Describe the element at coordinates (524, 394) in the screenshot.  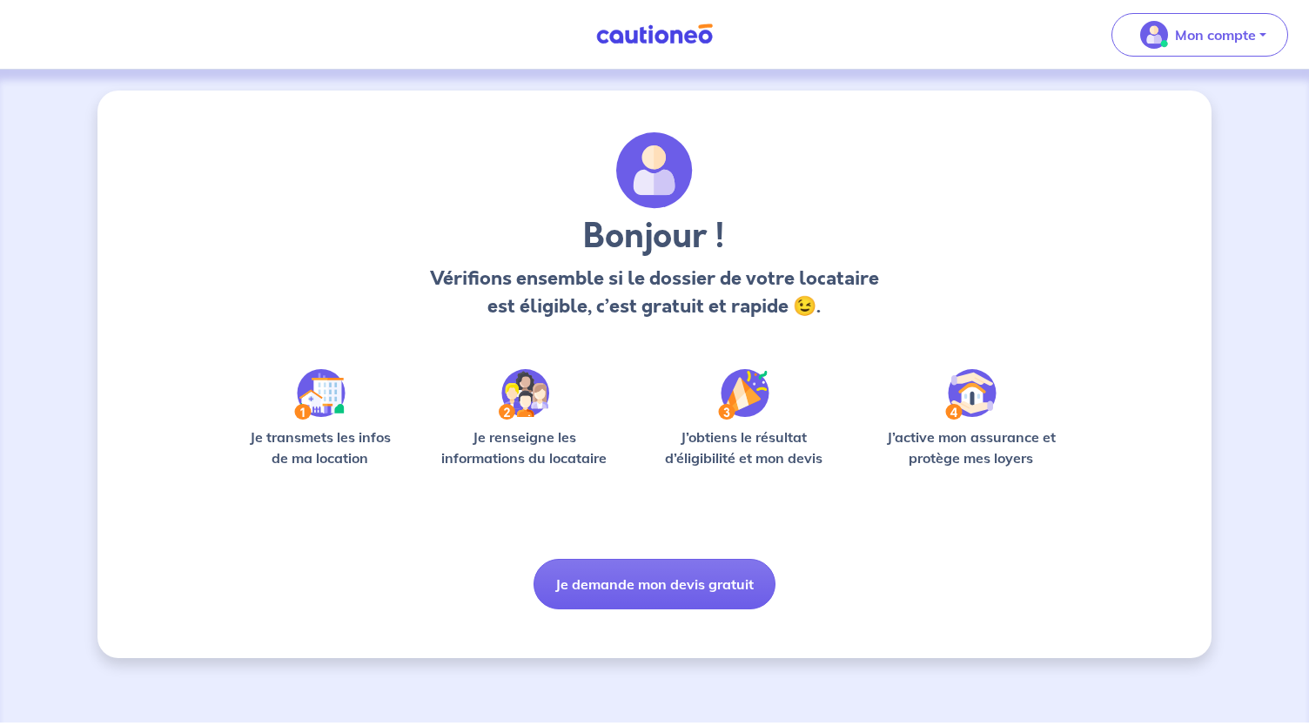
I see `img: /static/c0a346edaed446bb123850d2d04ad552/Step-2.svg` at that location.